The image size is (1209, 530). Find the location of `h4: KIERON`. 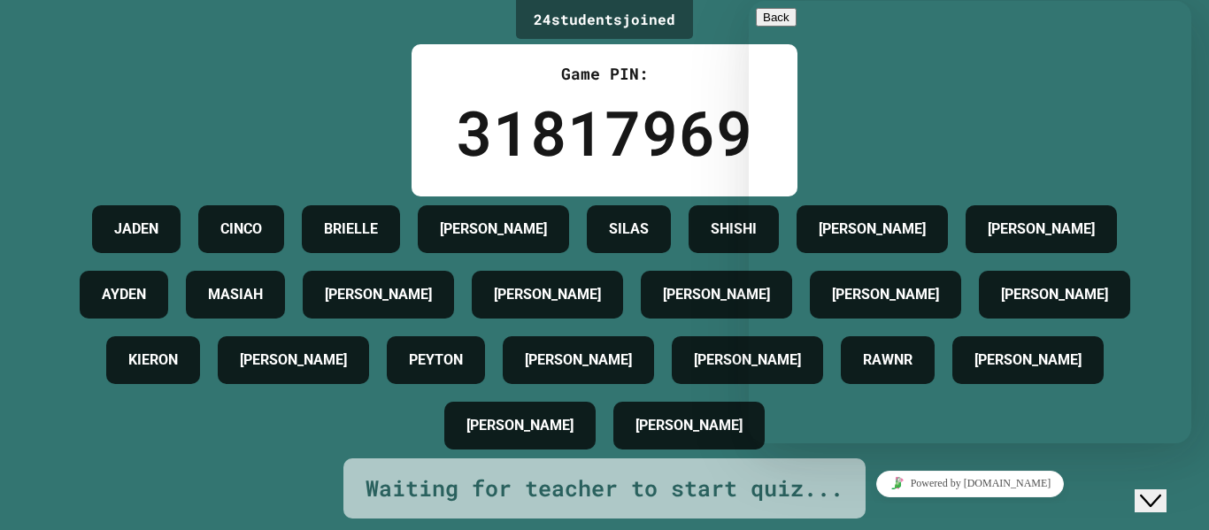

h4: KIERON is located at coordinates (153, 360).